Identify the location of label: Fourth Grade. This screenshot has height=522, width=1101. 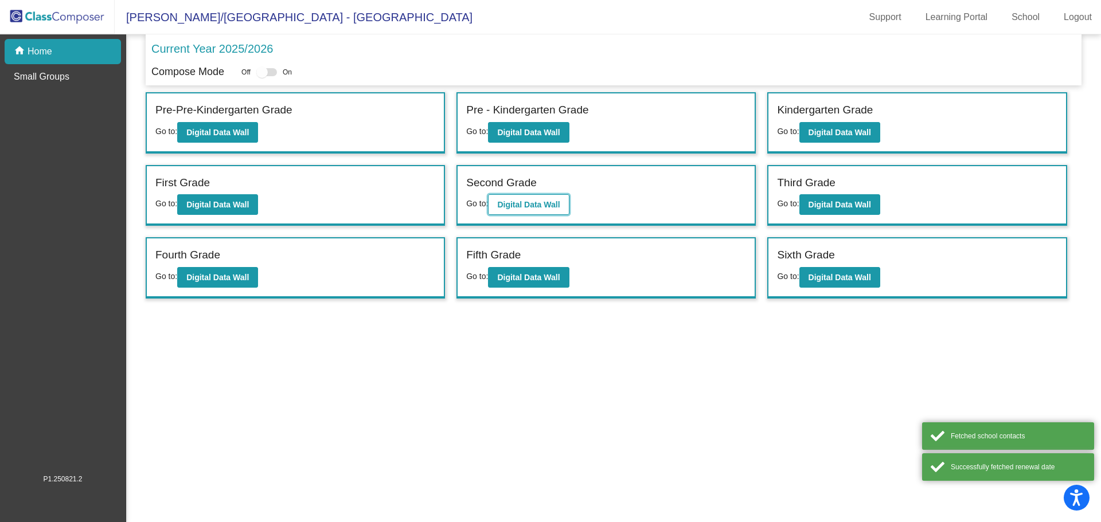
(187, 255).